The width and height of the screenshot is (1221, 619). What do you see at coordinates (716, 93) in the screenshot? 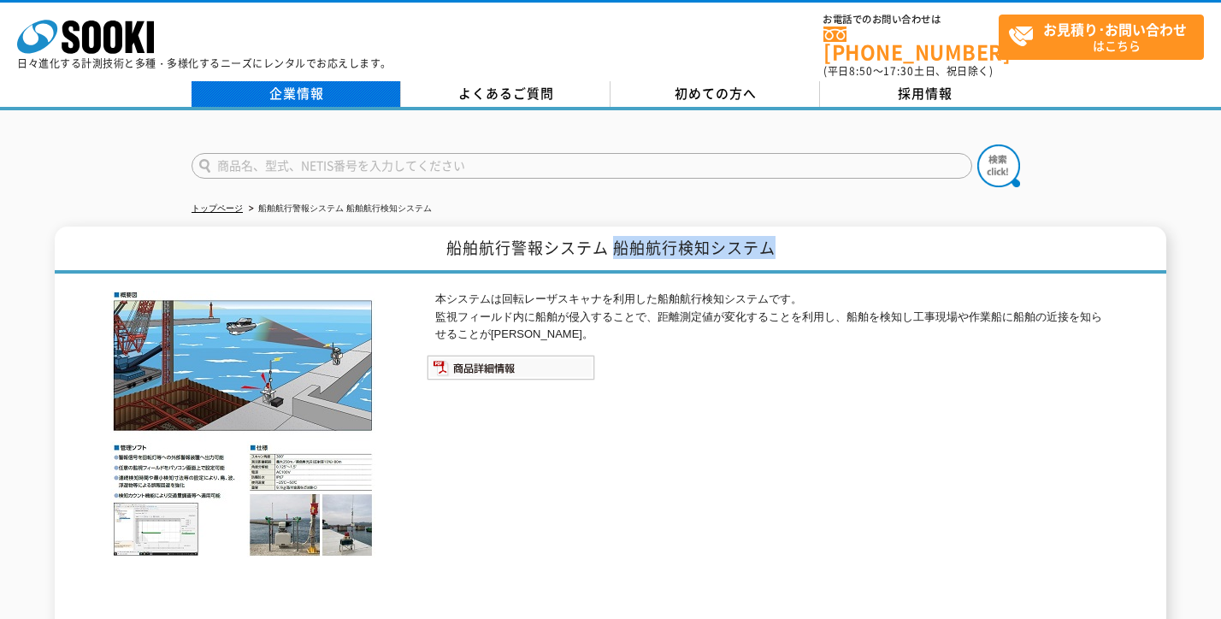
I see `span: 初めての方へ` at bounding box center [716, 93].